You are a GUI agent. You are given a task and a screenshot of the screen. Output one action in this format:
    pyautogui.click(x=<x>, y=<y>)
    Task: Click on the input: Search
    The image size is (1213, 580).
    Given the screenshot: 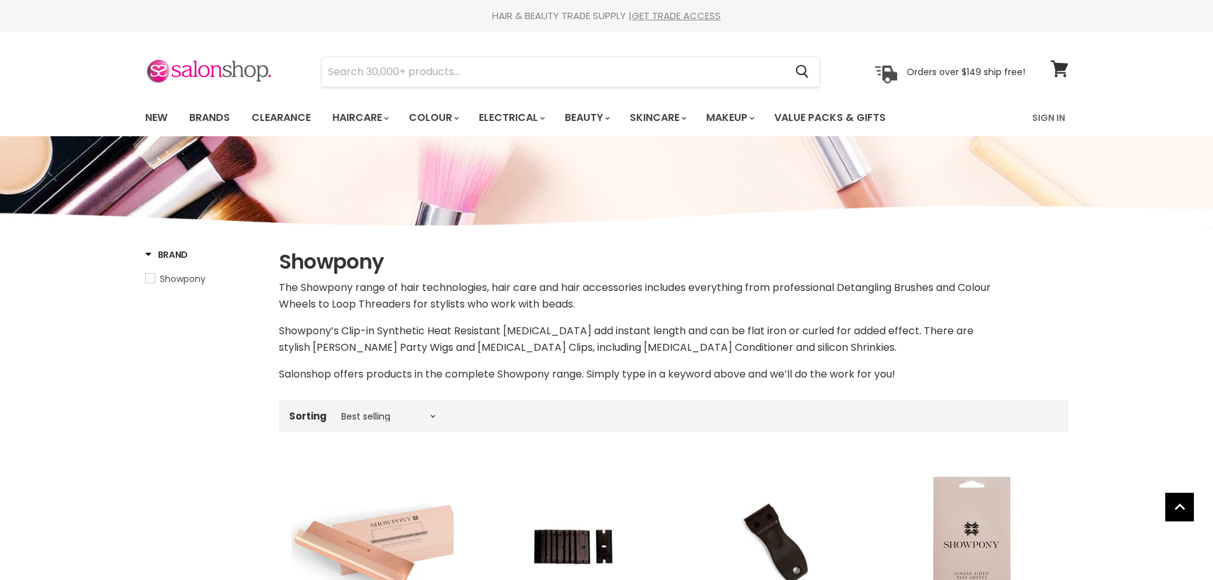 What is the action you would take?
    pyautogui.click(x=553, y=72)
    